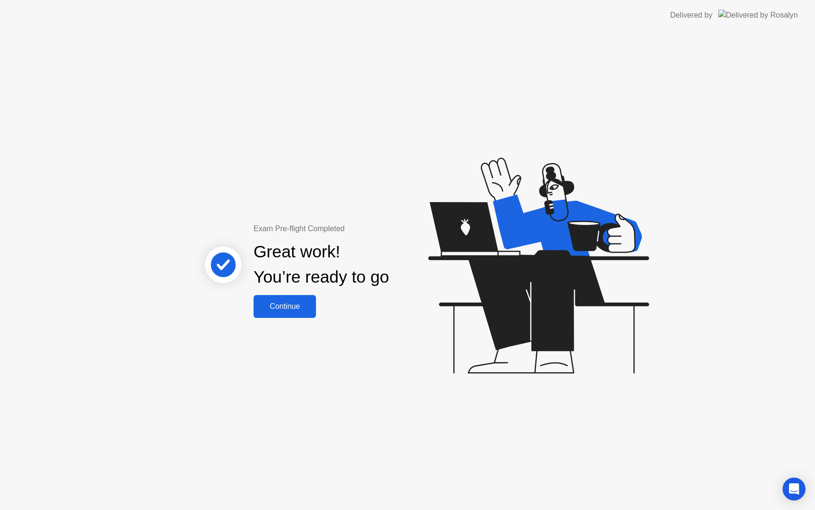 The image size is (815, 510). What do you see at coordinates (285, 306) in the screenshot?
I see `div: Continue` at bounding box center [285, 306].